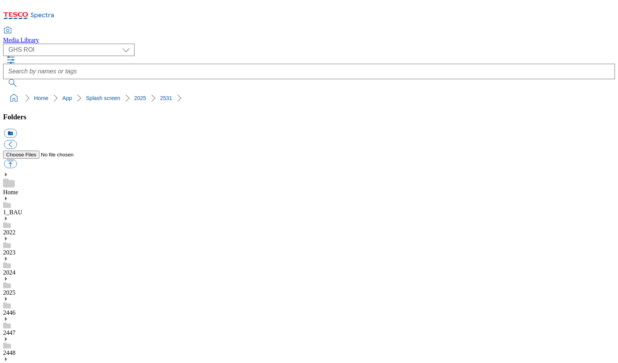 The width and height of the screenshot is (618, 363). Describe the element at coordinates (14, 98) in the screenshot. I see `a: home` at that location.